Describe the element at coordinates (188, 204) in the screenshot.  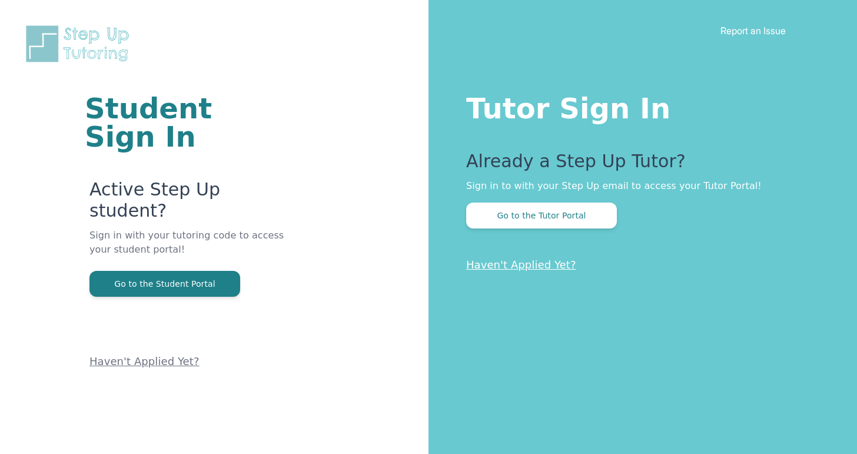
I see `p: Active Step Up student?` at that location.